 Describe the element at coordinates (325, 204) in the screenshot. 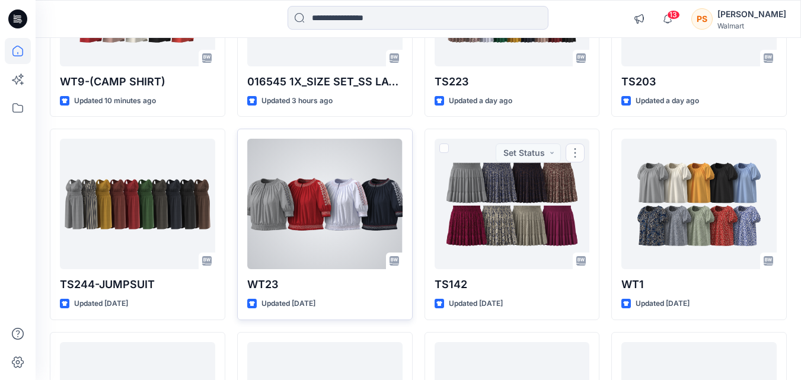

I see `a: WT23` at that location.